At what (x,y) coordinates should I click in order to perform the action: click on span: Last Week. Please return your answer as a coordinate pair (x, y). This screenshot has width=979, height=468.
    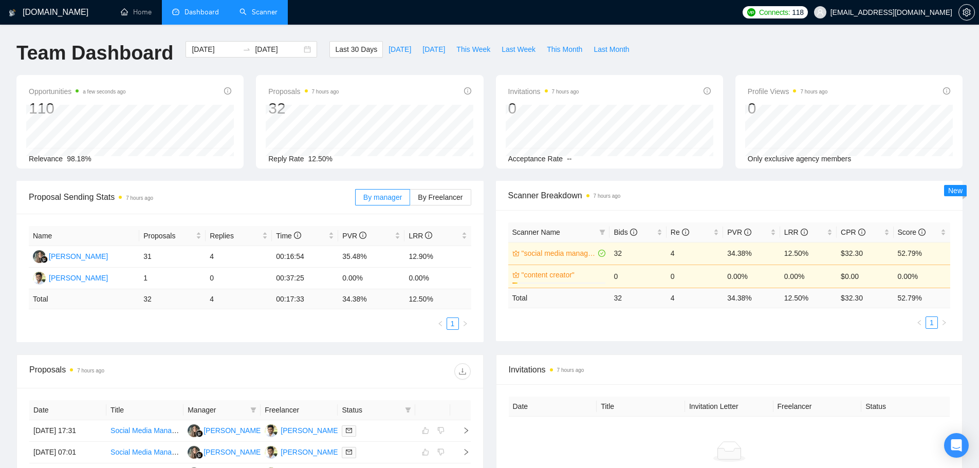
    Looking at the image, I should click on (519, 49).